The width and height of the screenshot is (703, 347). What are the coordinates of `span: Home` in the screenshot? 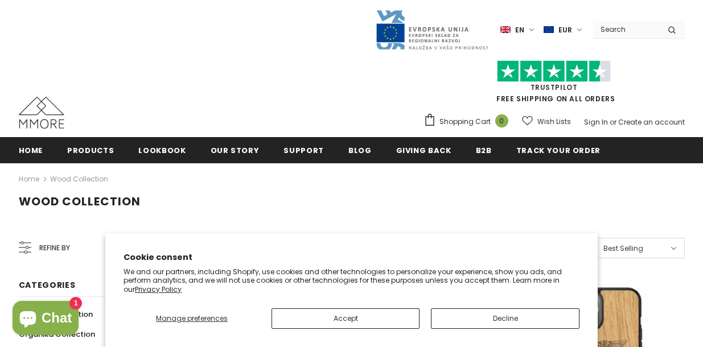 It's located at (31, 150).